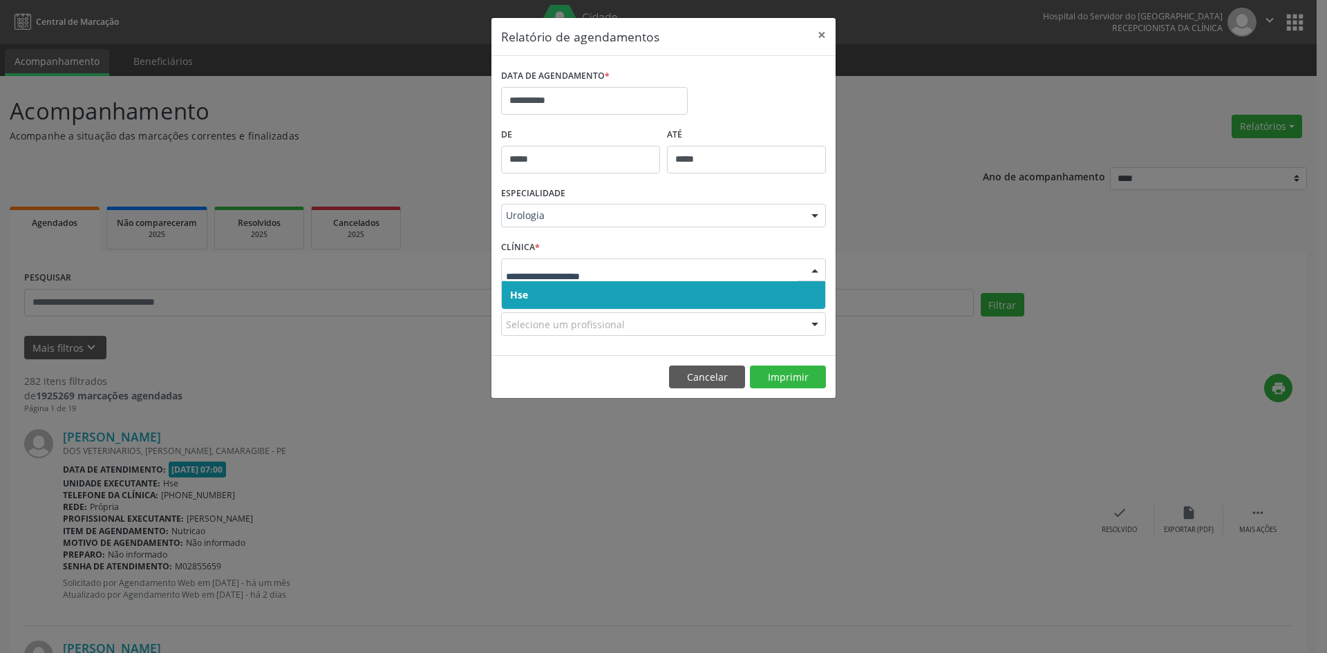  I want to click on label: De, so click(581, 135).